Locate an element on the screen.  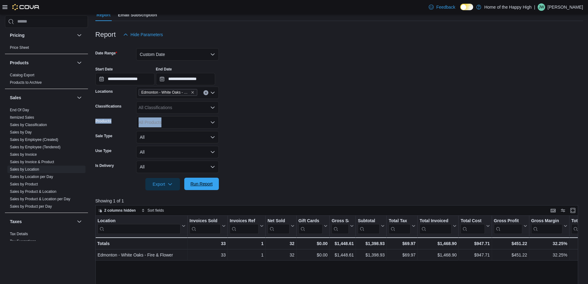
label: Use Type is located at coordinates (103, 151).